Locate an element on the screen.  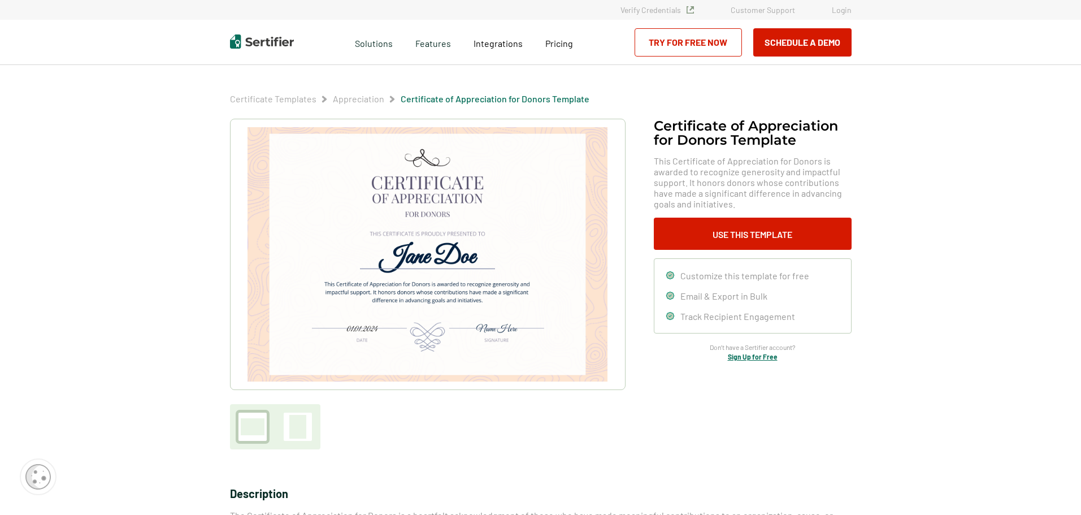
span: Appreciation is located at coordinates (358, 99).